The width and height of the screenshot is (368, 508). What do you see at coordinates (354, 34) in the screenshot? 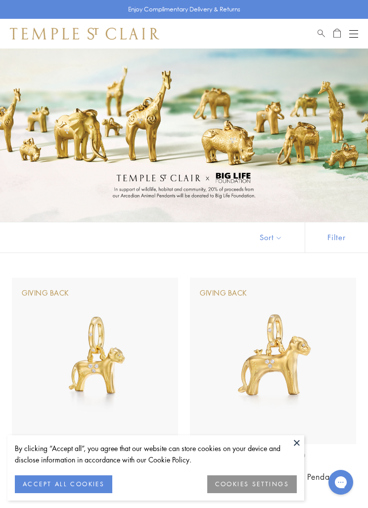
I see `button: Open navigation` at bounding box center [354, 34].